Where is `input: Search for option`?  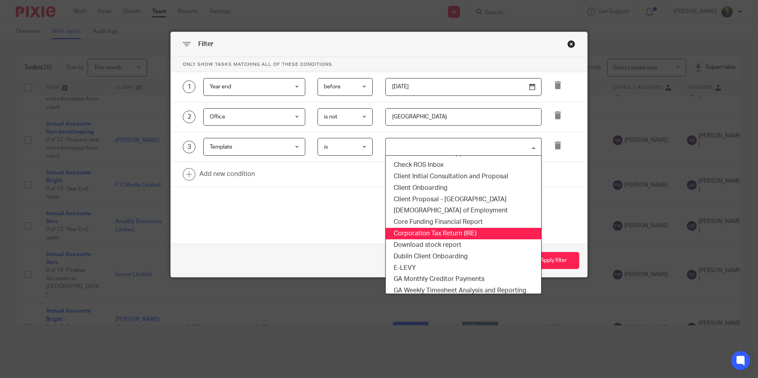
input: Search for option is located at coordinates (462, 147).